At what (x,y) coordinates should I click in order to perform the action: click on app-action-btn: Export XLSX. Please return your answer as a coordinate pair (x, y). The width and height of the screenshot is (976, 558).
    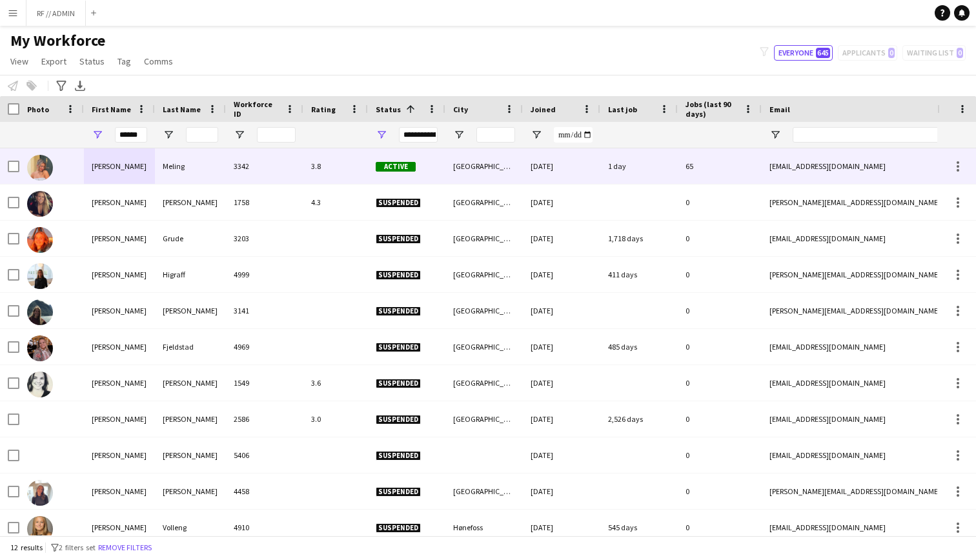
    Looking at the image, I should click on (80, 86).